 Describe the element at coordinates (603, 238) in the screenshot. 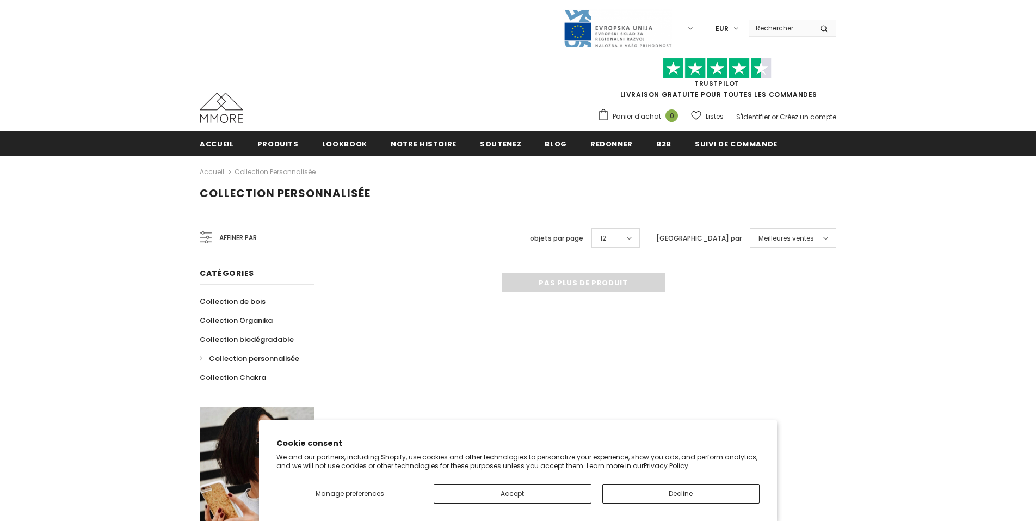

I see `span: 12` at that location.